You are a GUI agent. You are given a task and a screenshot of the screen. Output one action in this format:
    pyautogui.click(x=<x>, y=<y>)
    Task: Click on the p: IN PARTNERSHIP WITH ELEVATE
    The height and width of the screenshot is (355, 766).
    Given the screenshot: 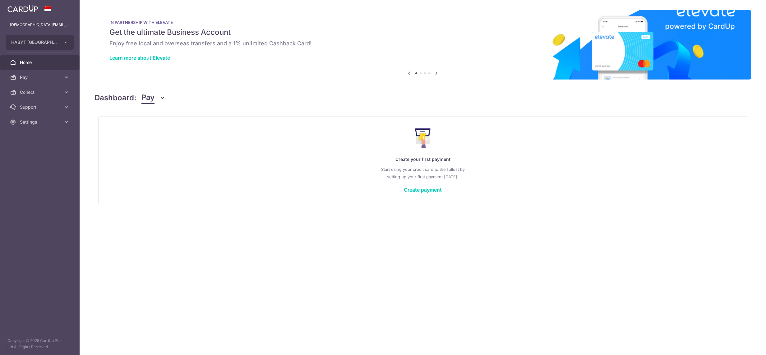 What is the action you would take?
    pyautogui.click(x=423, y=22)
    